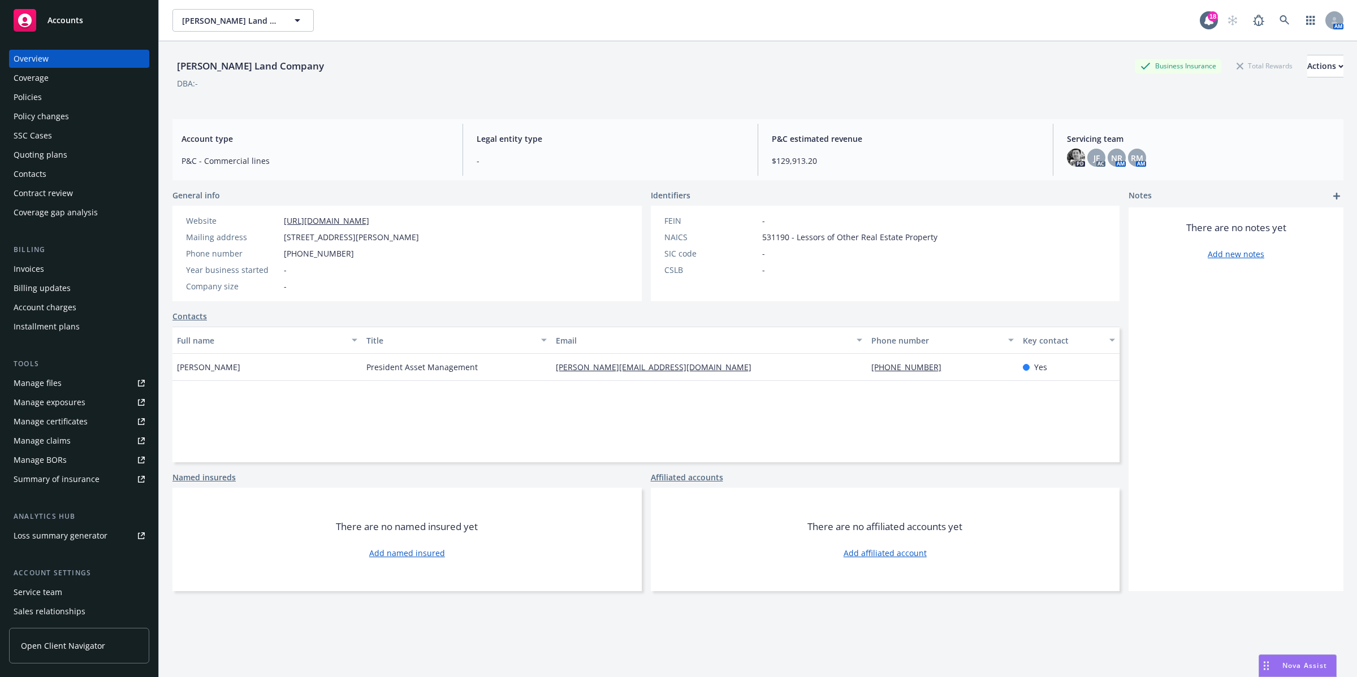  I want to click on span: President Asset Management, so click(422, 367).